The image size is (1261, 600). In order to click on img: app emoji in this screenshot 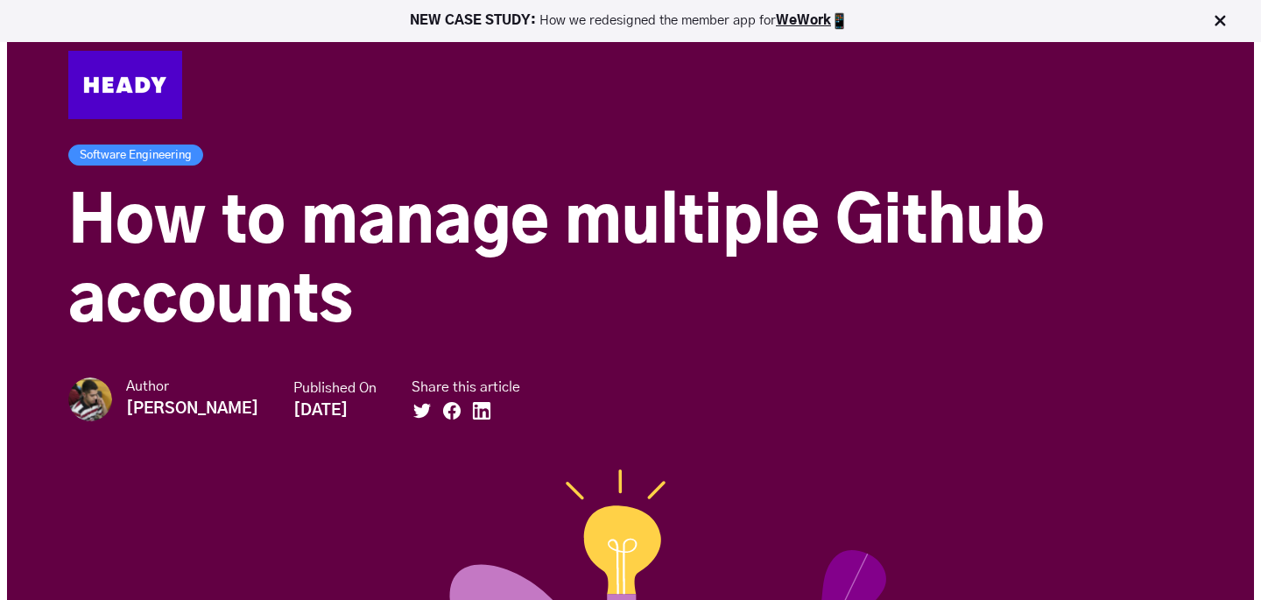, I will do `click(839, 21)`.